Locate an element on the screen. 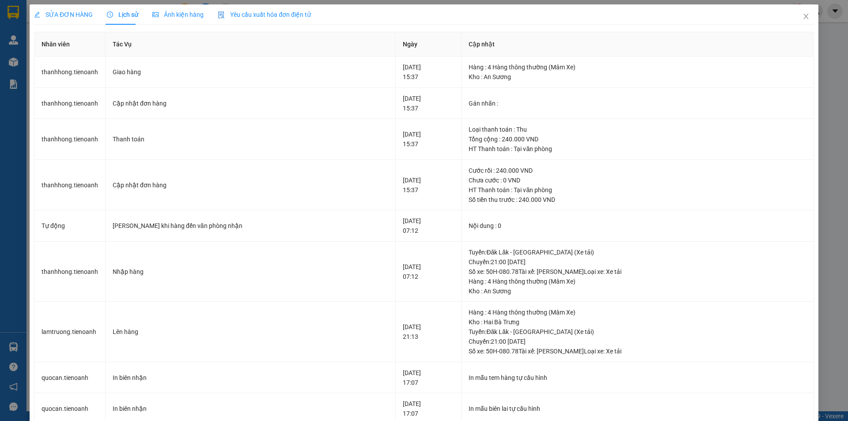  span: close is located at coordinates (806, 16).